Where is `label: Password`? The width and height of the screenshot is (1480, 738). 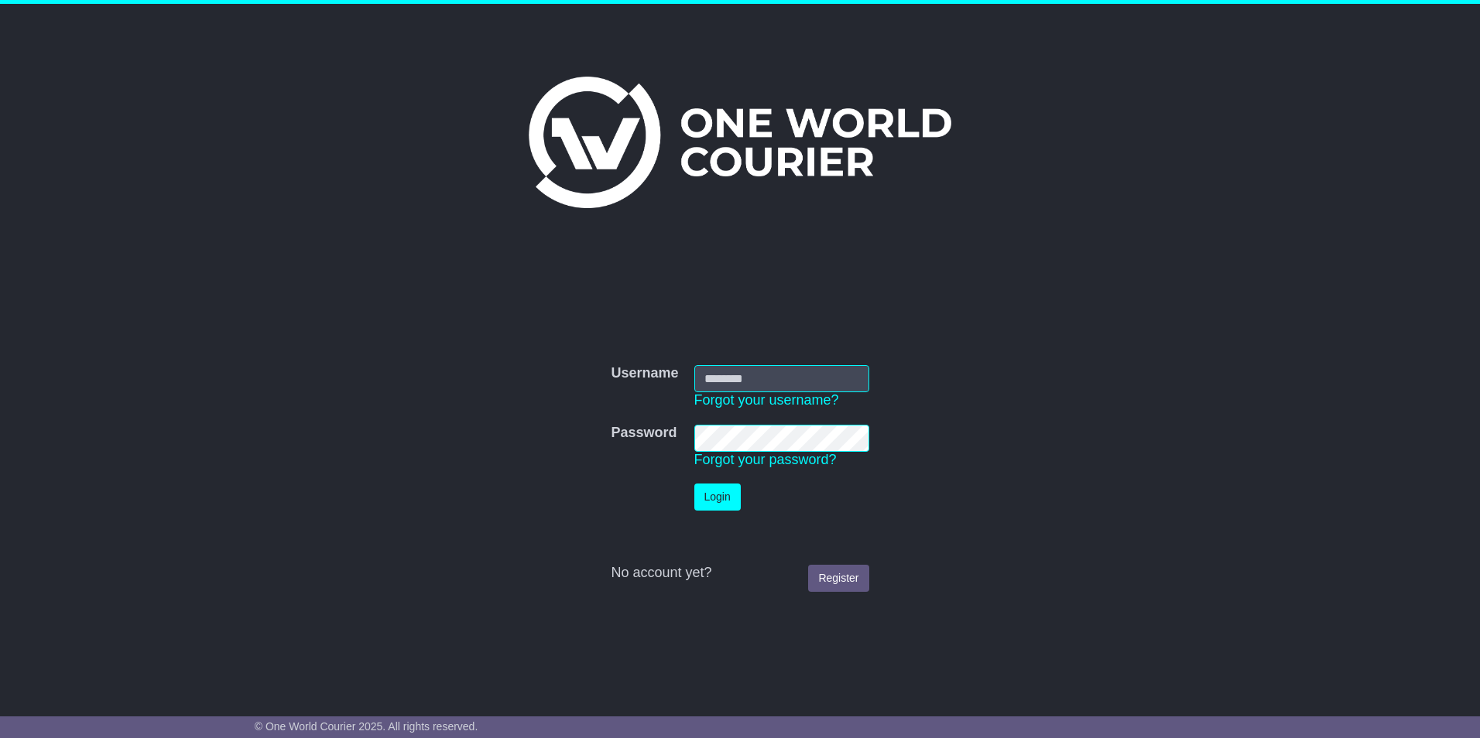 label: Password is located at coordinates (643, 433).